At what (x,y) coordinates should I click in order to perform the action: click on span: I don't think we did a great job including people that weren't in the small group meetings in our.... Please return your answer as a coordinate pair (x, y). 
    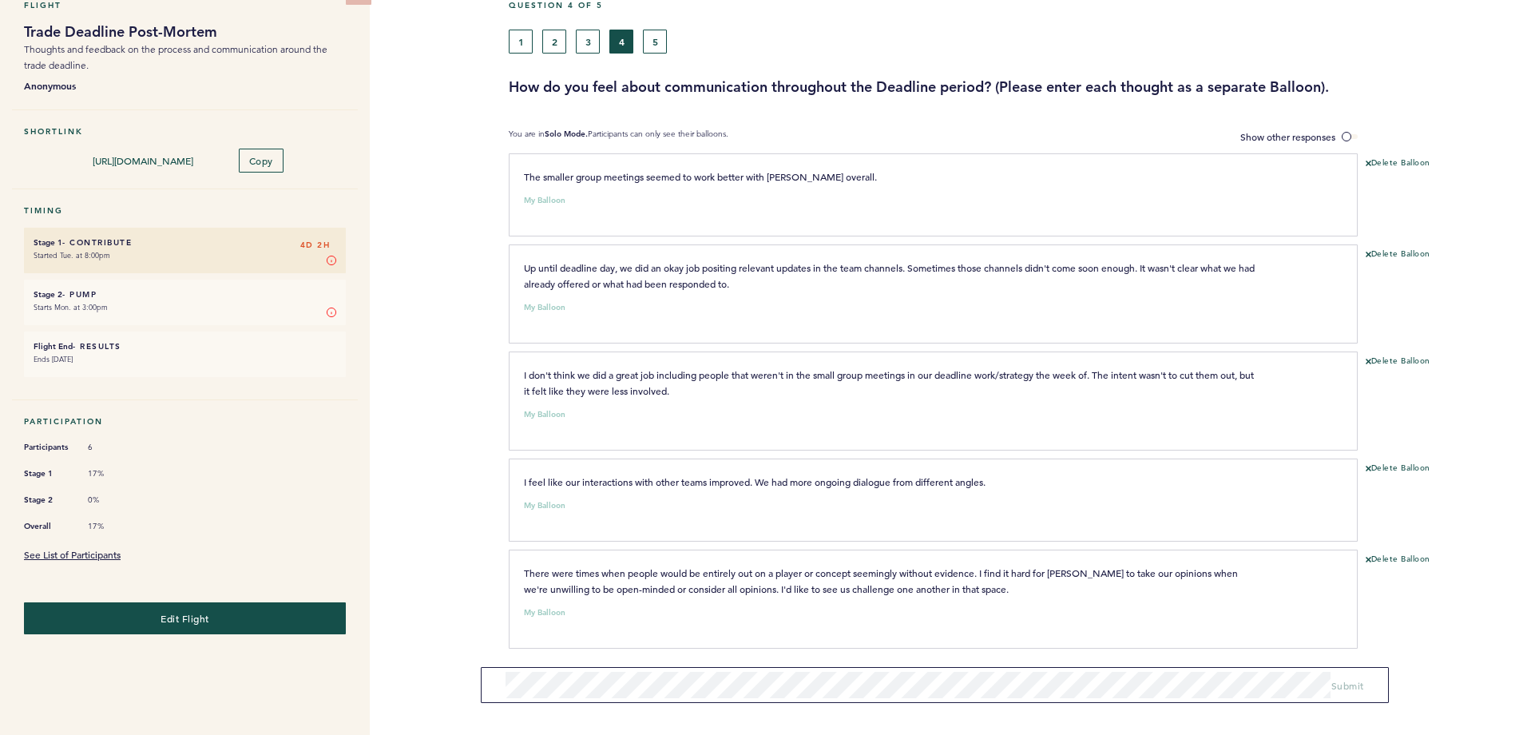
    Looking at the image, I should click on (889, 382).